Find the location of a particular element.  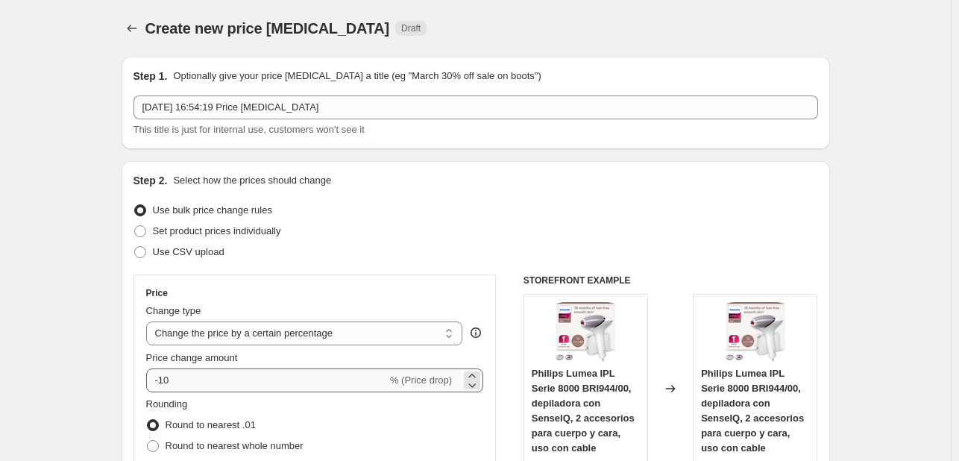

span: Change type is located at coordinates (174, 310).